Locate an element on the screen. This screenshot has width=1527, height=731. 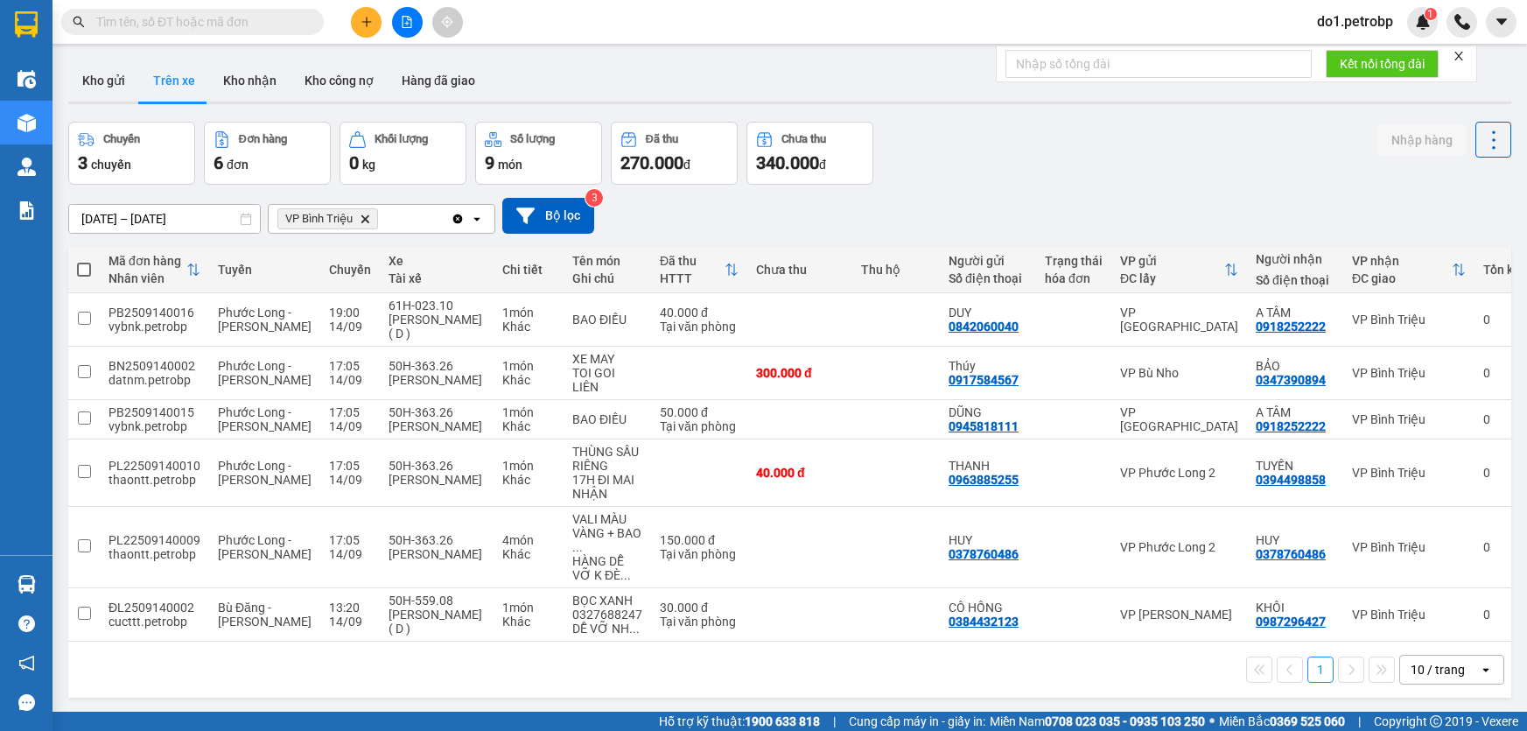
div: HÀNG DỄ VỠ K ĐÈ LÊN DÙM E is located at coordinates (607, 568).